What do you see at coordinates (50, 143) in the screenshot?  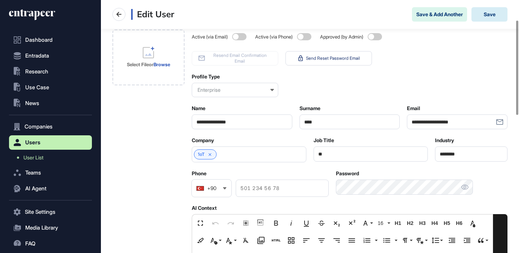 I see `button: Users` at bounding box center [50, 143].